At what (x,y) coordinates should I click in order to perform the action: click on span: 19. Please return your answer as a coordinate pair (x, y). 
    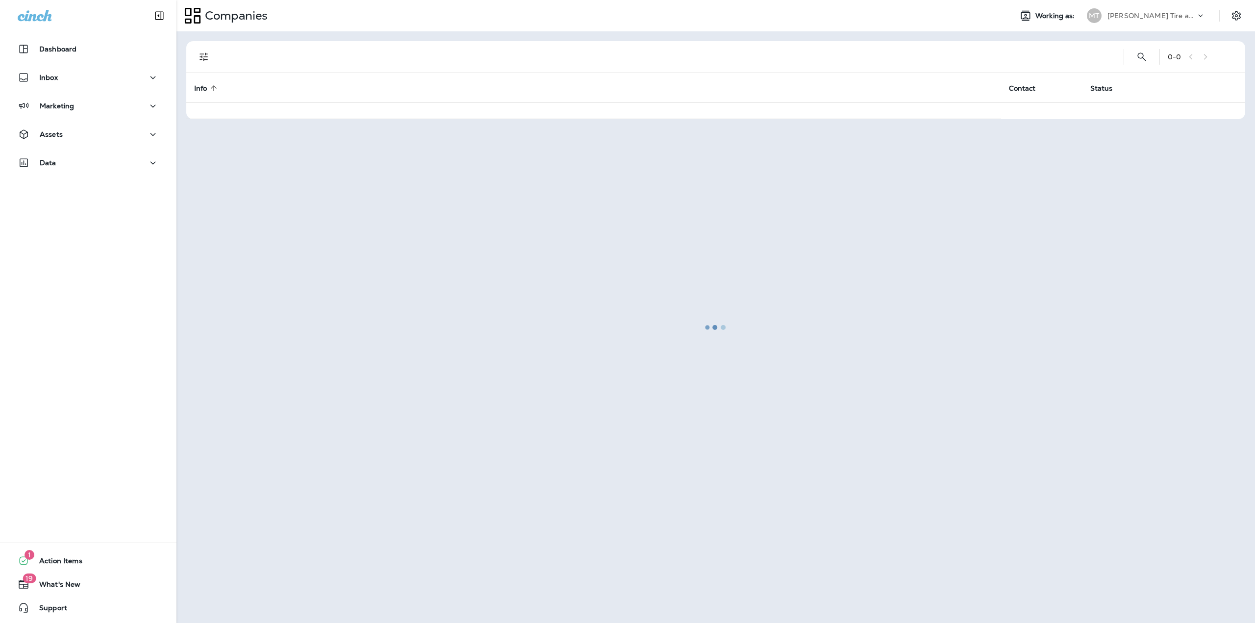
    Looking at the image, I should click on (29, 579).